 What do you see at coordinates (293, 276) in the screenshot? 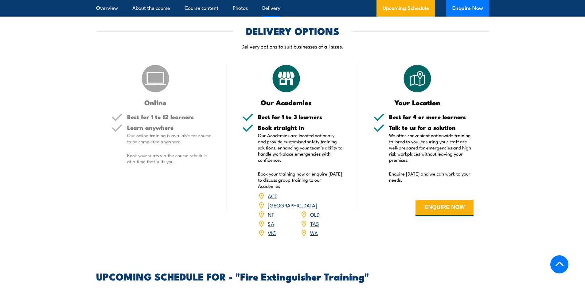
I see `h2: UPCOMING SCHEDULE FOR - "Fire Extinguisher Training"` at bounding box center [293, 276].